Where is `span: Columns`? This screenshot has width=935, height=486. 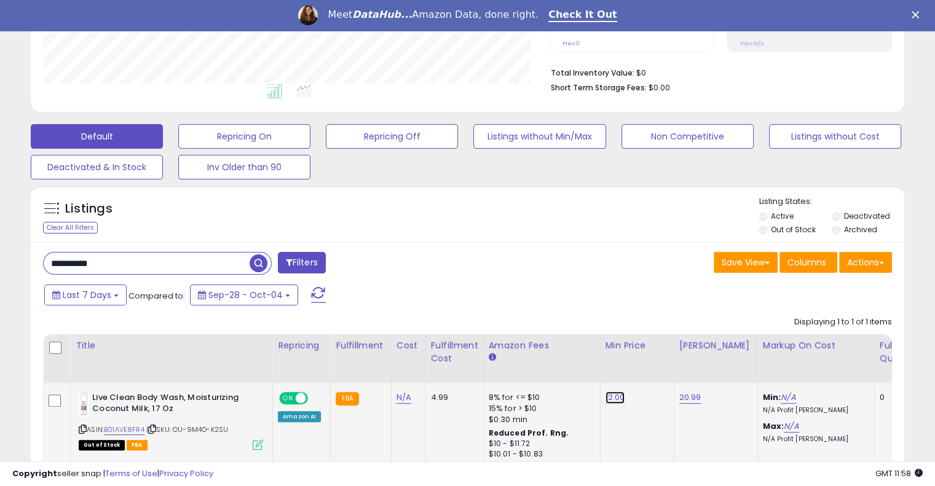 span: Columns is located at coordinates (806, 262).